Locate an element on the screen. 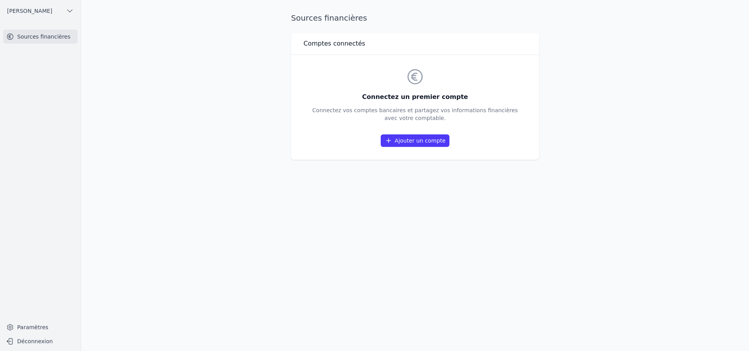  h3: Comptes connectés is located at coordinates (334, 44).